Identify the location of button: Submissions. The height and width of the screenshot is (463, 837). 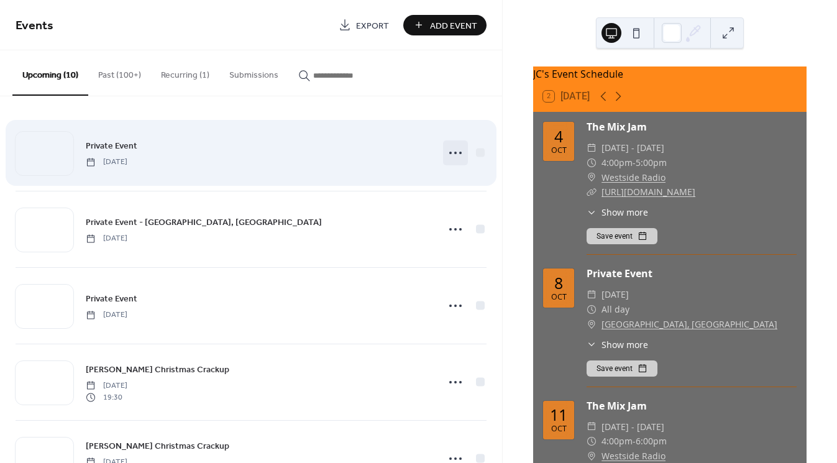
(253, 72).